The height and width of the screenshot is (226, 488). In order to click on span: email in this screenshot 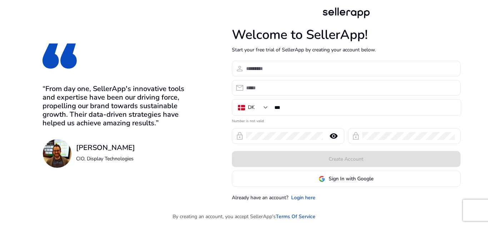, I will do `click(240, 88)`.